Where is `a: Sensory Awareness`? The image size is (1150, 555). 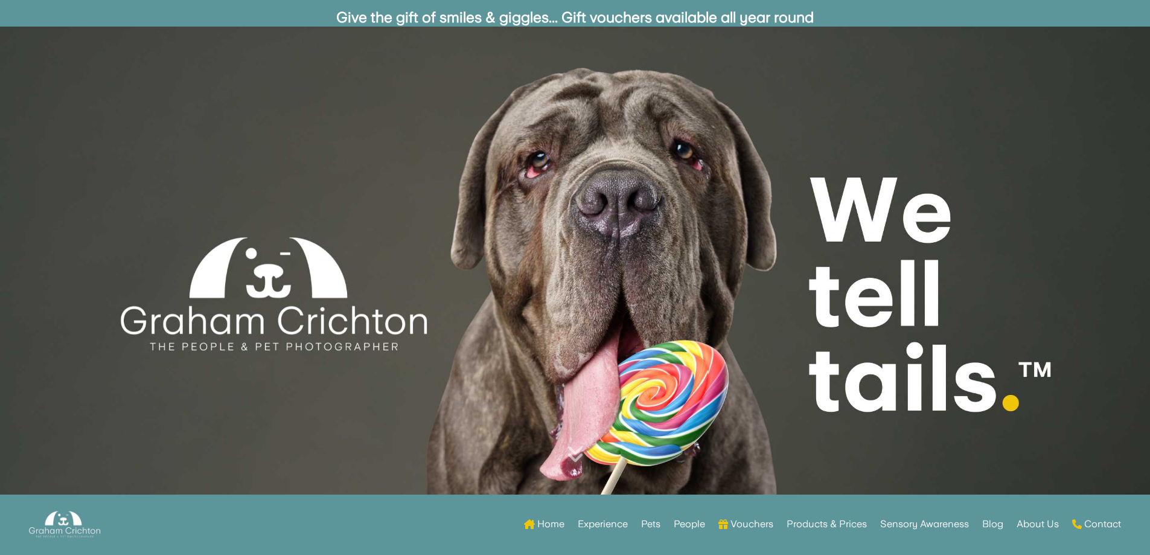 a: Sensory Awareness is located at coordinates (924, 524).